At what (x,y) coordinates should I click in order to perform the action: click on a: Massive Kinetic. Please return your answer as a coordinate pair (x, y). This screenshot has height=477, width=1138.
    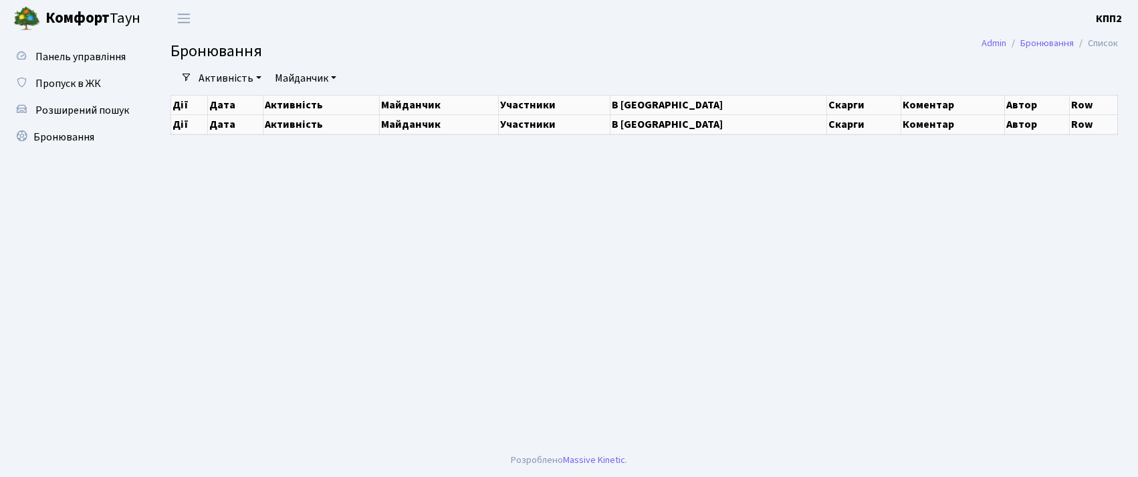
    Looking at the image, I should click on (594, 459).